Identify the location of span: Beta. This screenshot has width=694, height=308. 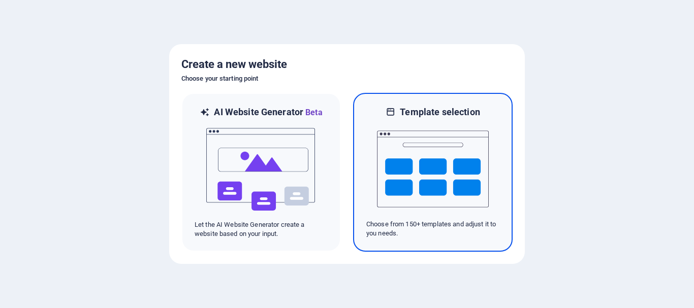
(313, 112).